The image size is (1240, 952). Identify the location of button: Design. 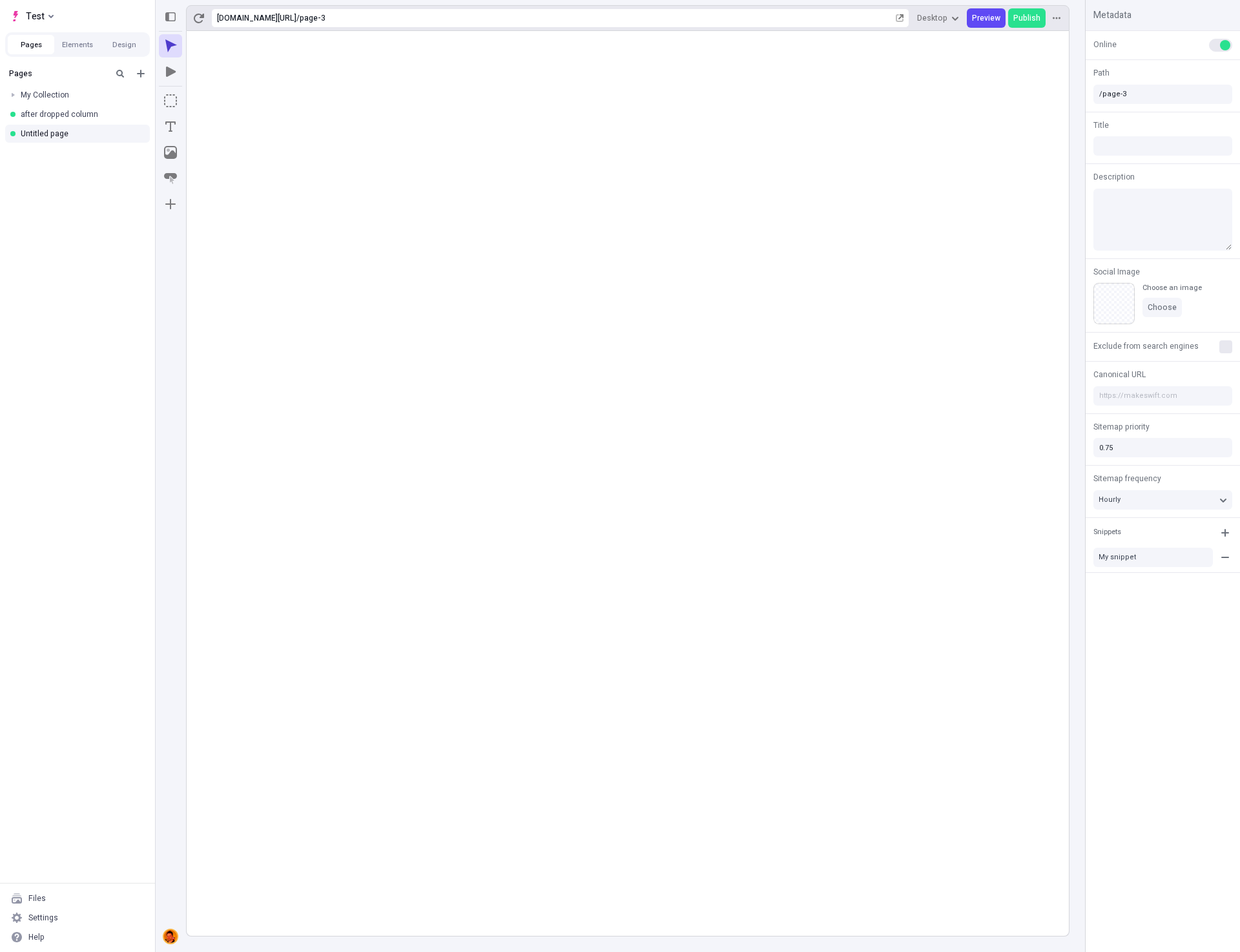
(124, 44).